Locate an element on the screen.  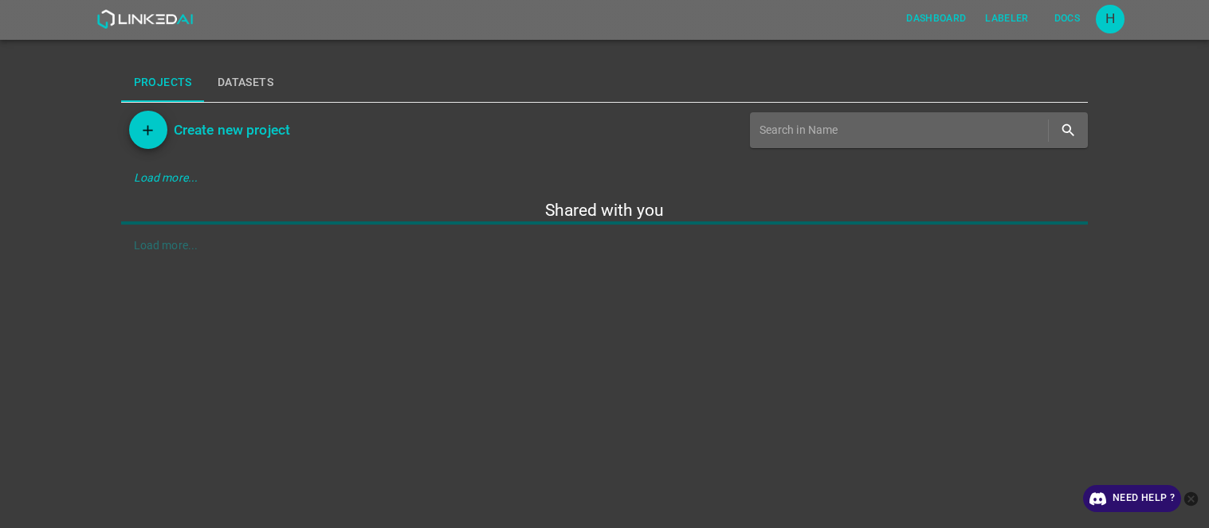
a: Dashboard is located at coordinates (935, 18).